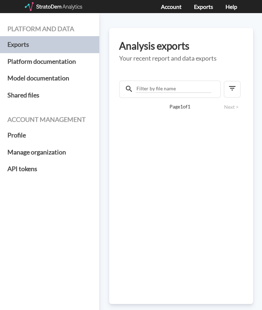 This screenshot has height=310, width=262. I want to click on h5: Your recent report and data exports, so click(181, 59).